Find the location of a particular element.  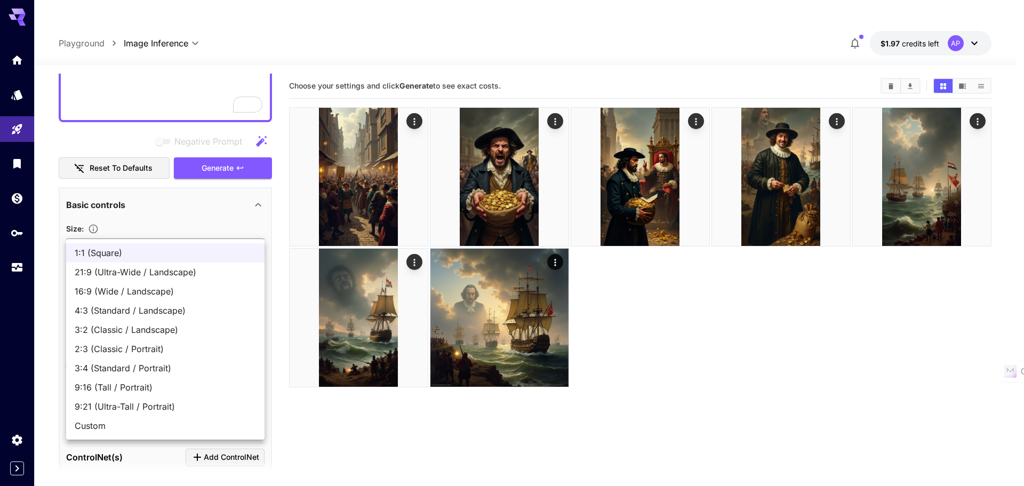

span: 3:2 (Classic / Landscape) is located at coordinates (165, 330).